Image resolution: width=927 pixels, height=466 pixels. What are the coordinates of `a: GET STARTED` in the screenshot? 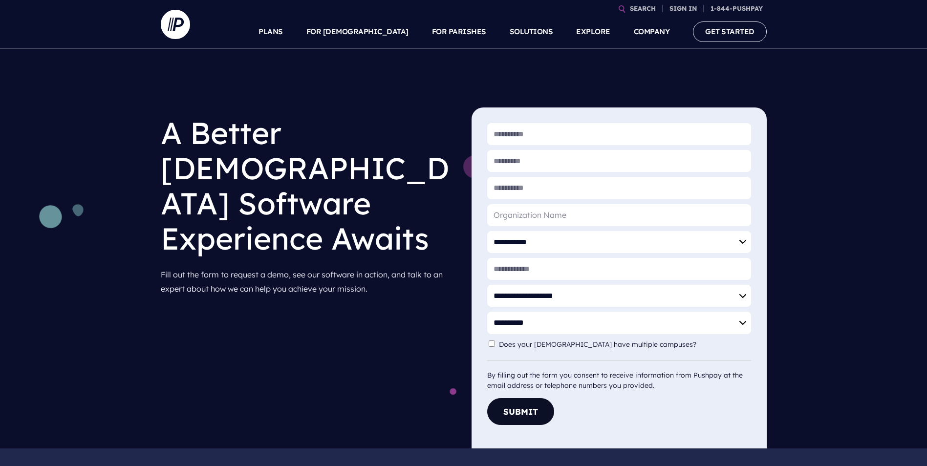 It's located at (730, 31).